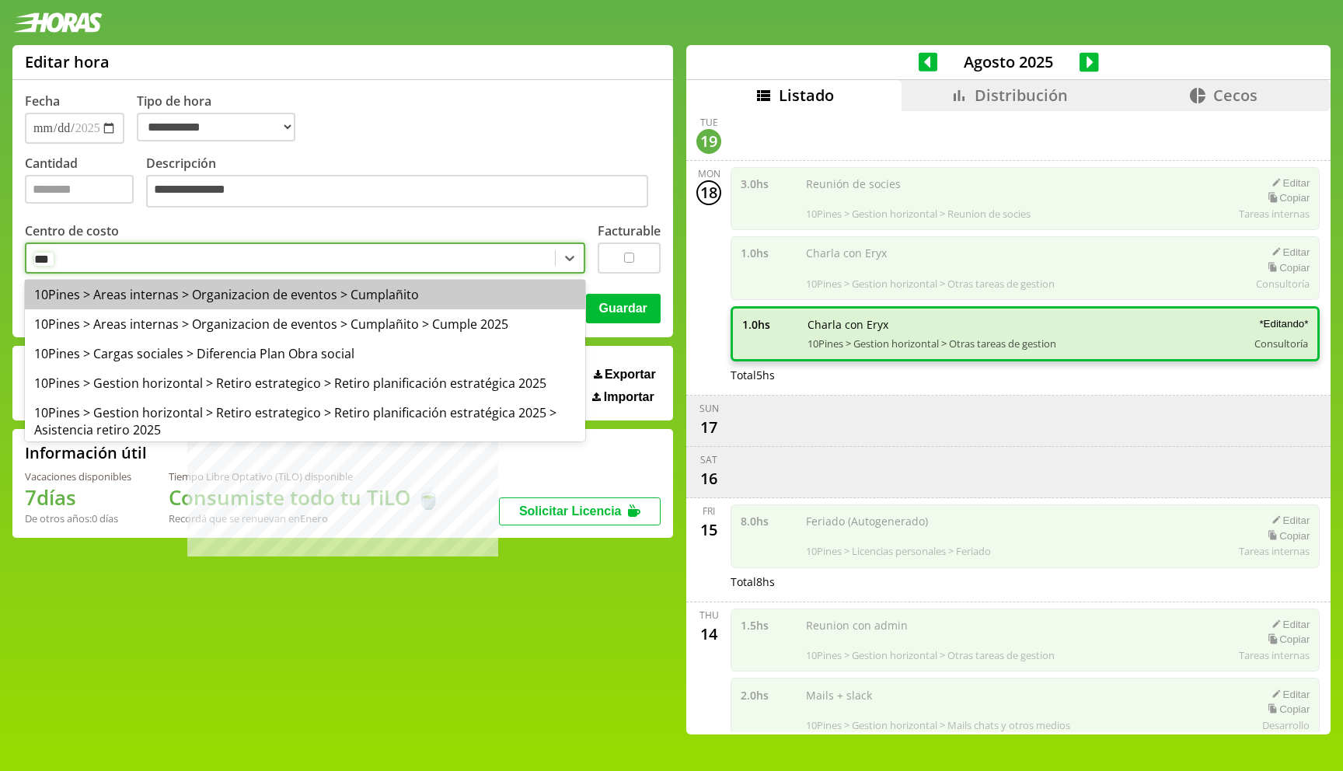  I want to click on span: Cecos, so click(1235, 95).